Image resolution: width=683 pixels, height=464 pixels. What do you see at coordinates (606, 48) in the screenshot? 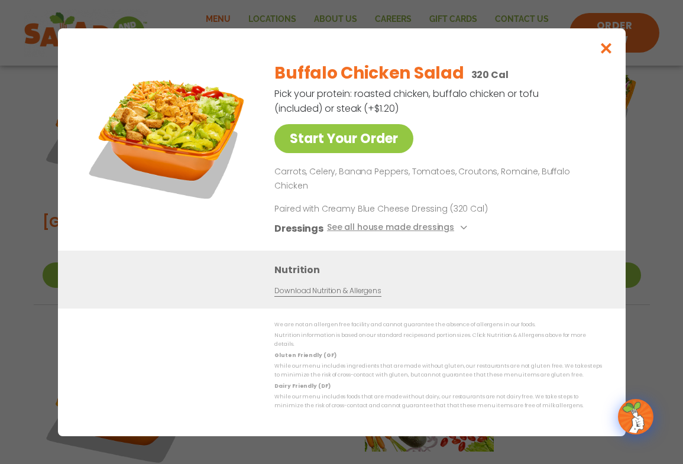
I see `button: Close modal` at bounding box center [606, 48].